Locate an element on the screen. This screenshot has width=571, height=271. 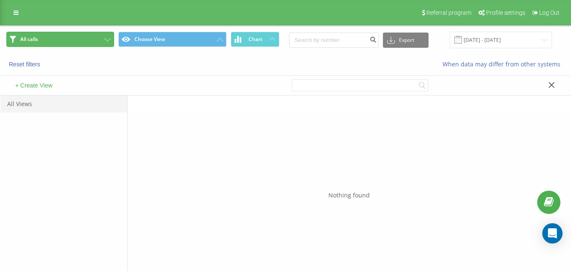
button: Choose View is located at coordinates (172, 39).